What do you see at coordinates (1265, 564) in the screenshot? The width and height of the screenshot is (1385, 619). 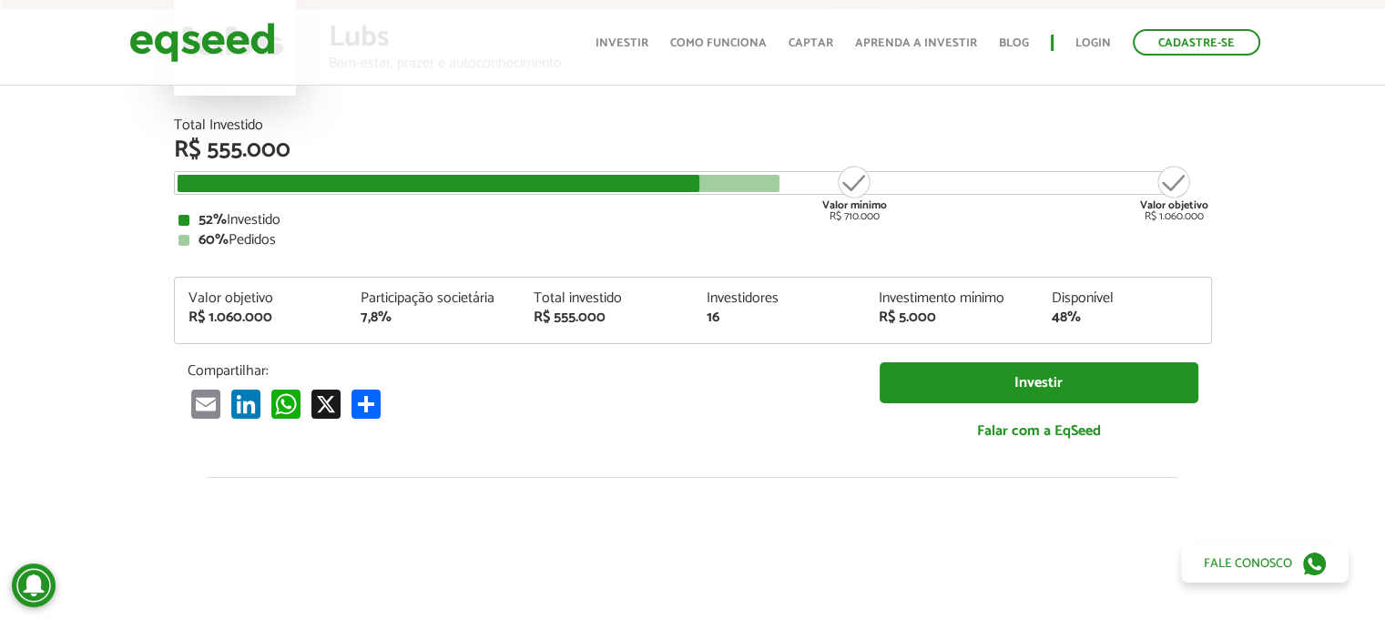 I see `a: Fale conosco` at bounding box center [1265, 564].